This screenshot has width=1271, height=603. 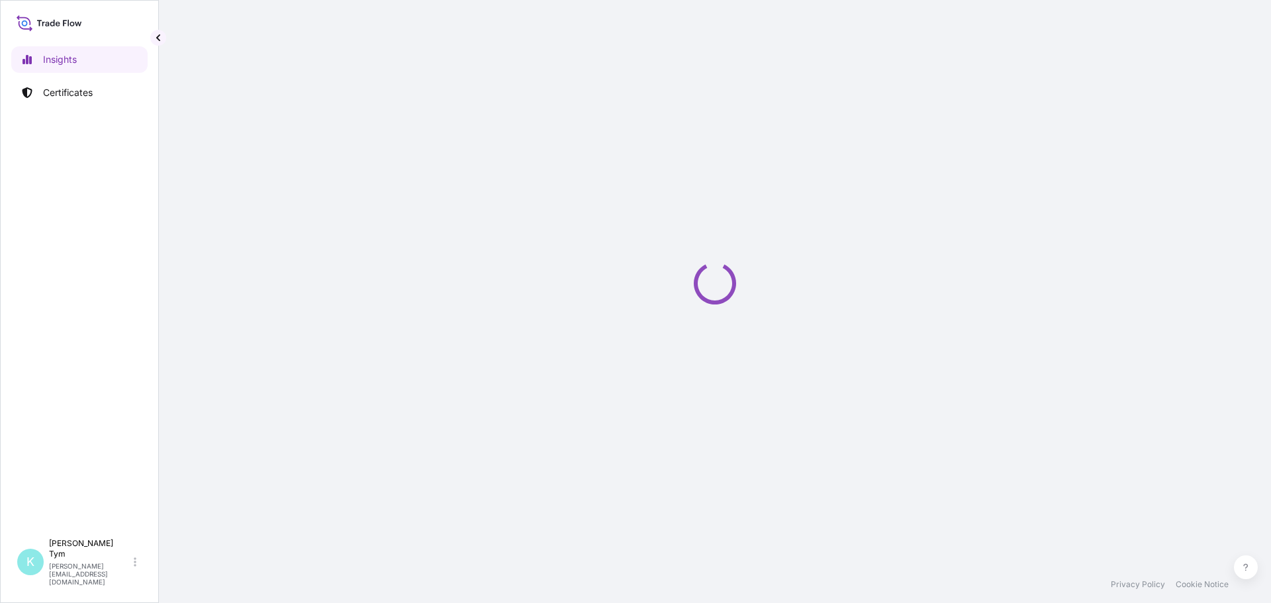 I want to click on a: Cookie Notice, so click(x=1202, y=584).